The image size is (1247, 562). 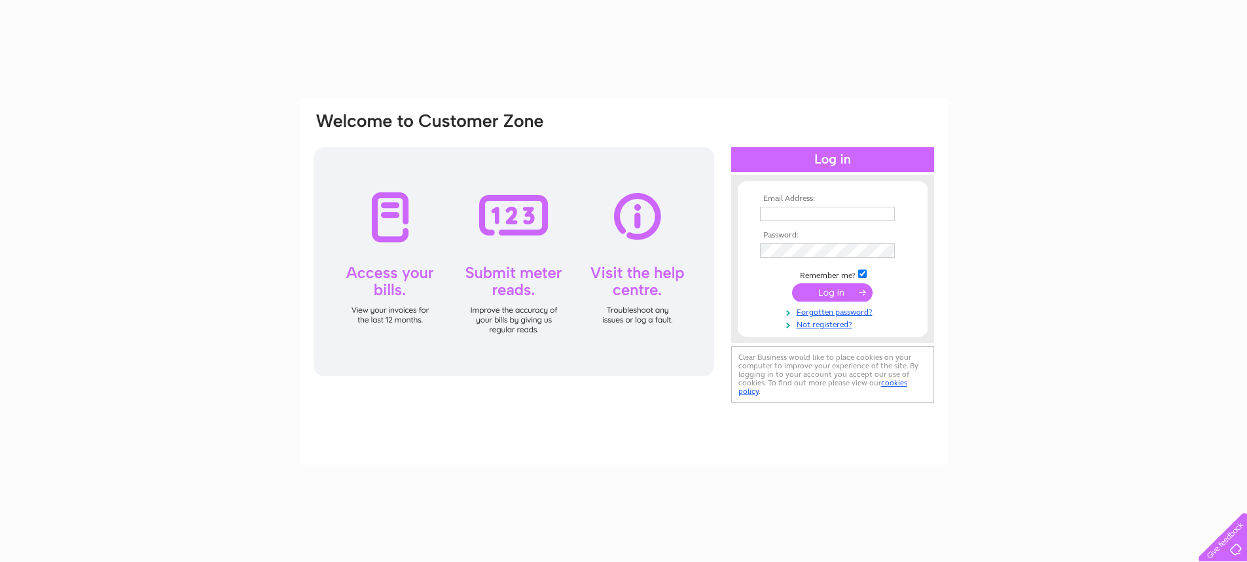 What do you see at coordinates (834, 311) in the screenshot?
I see `a: Forgotten password?` at bounding box center [834, 311].